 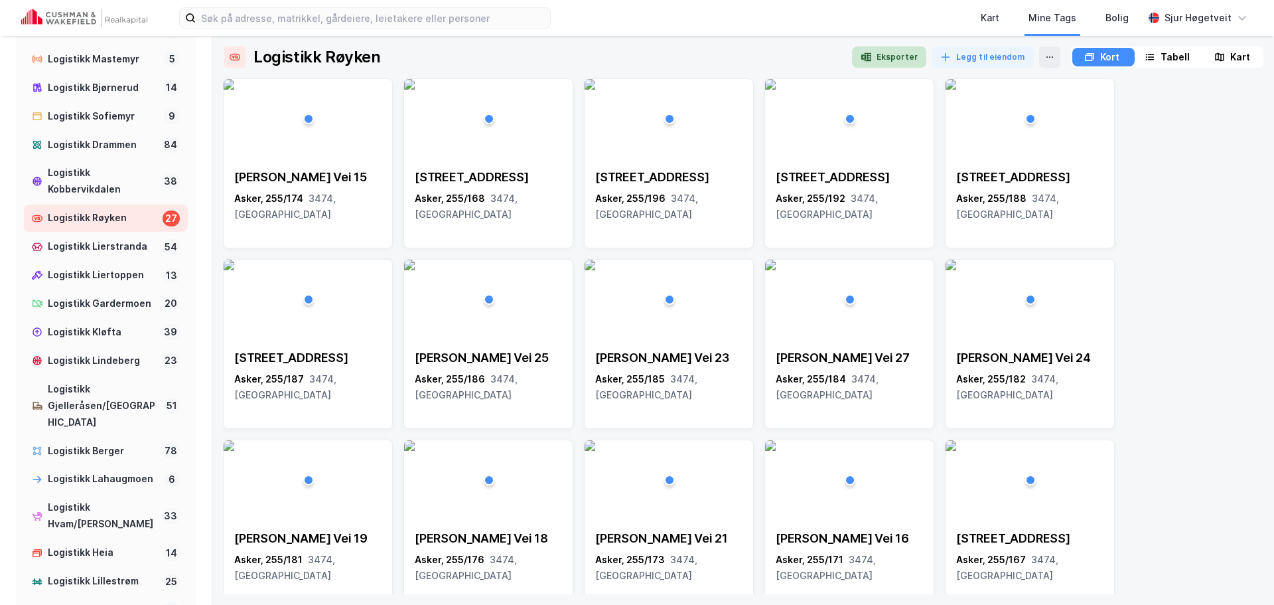 What do you see at coordinates (983, 57) in the screenshot?
I see `button: Legg til eiendom` at bounding box center [983, 57].